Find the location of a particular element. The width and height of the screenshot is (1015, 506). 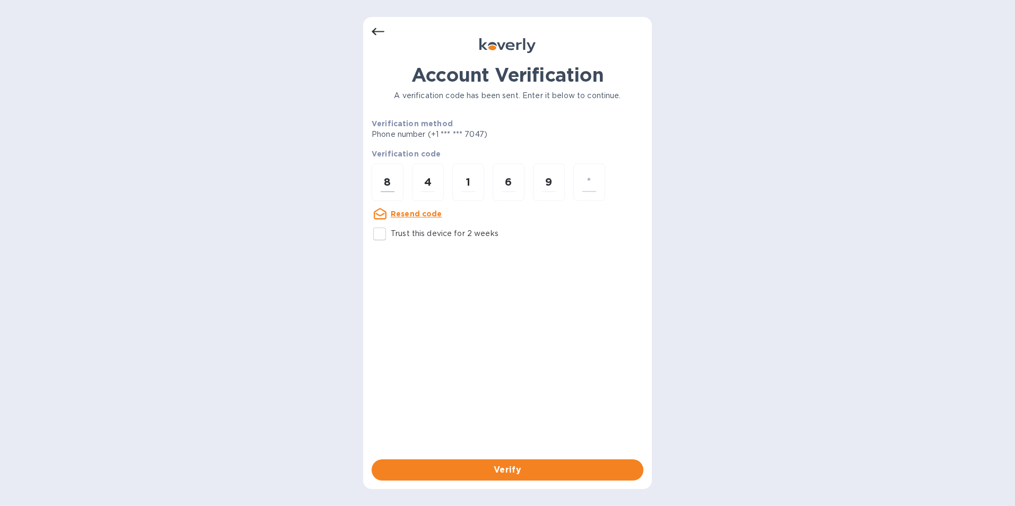

p: Verification code is located at coordinates (507, 154).